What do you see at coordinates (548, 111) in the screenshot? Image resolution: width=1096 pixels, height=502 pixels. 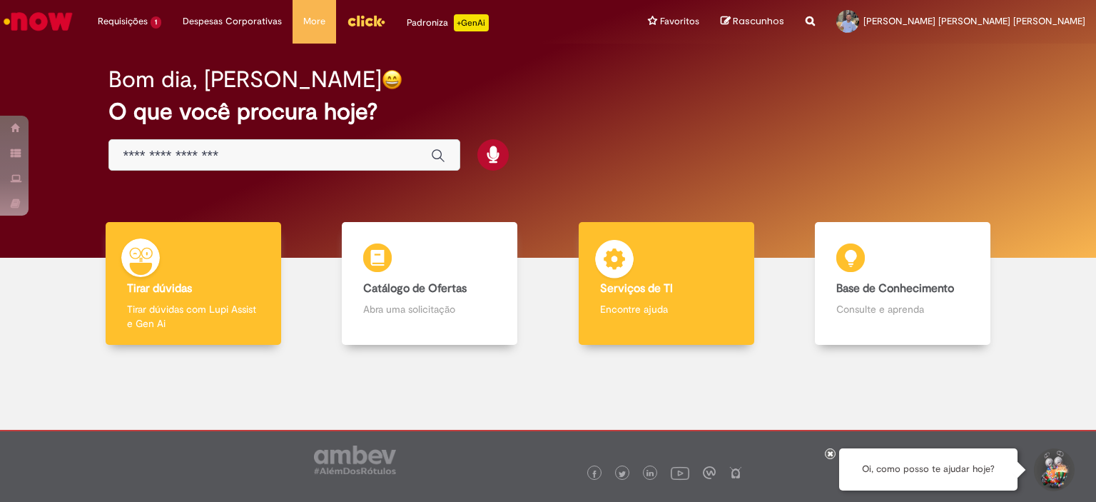 I see `h2: O que você procura hoje?` at bounding box center [548, 111].